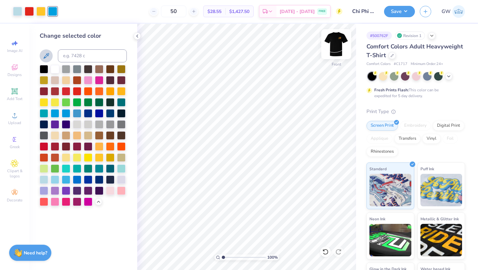 The image size is (478, 270). What do you see at coordinates (214, 11) in the screenshot?
I see `span: $28.55` at bounding box center [214, 11].